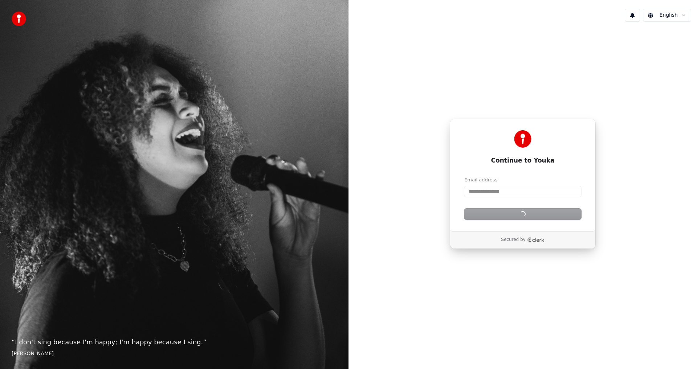 This screenshot has height=369, width=697. Describe the element at coordinates (174, 342) in the screenshot. I see `p: “ I don't sing because I'm happy; I'm happy because I sing. ”` at that location.